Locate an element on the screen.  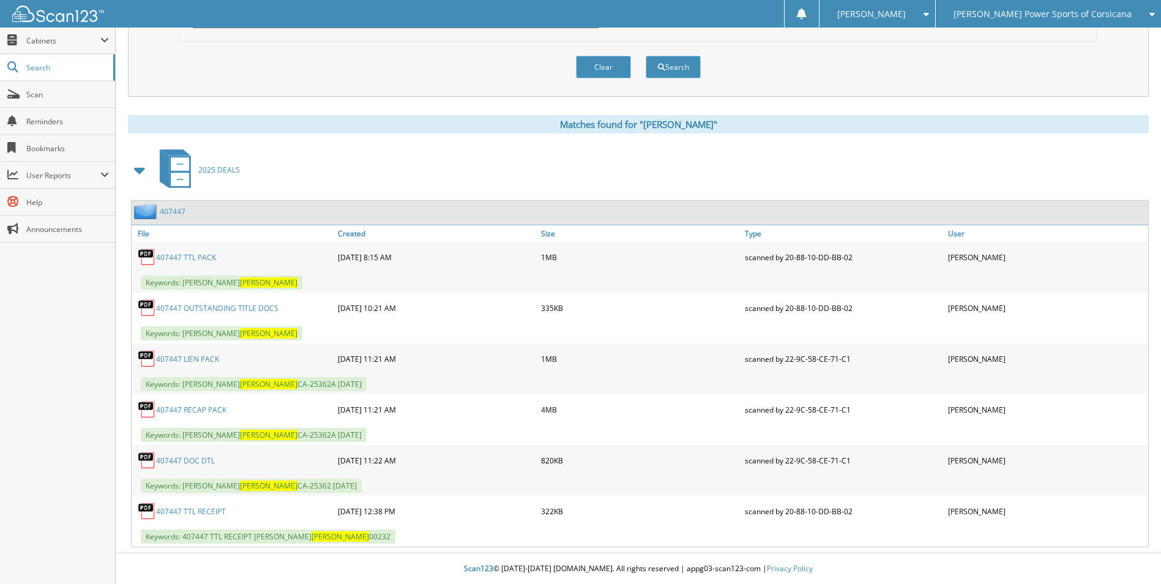
a: File is located at coordinates (233, 233).